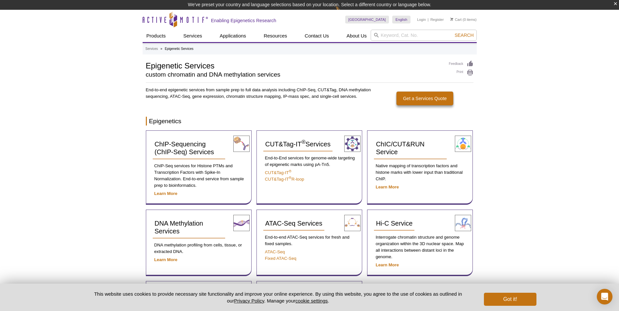 Image resolution: width=619 pixels, height=311 pixels. I want to click on img: ChIP-Seq Services, so click(241, 144).